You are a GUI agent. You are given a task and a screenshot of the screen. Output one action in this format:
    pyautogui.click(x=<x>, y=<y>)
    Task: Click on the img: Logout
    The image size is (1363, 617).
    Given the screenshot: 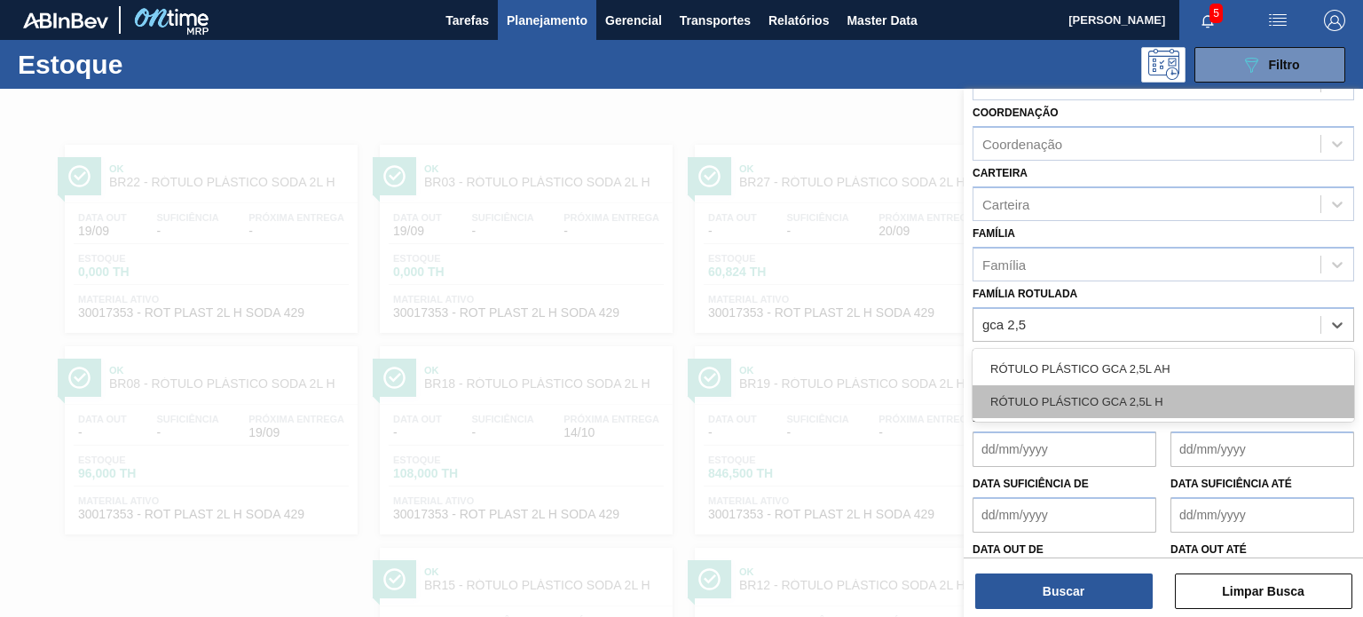 What is the action you would take?
    pyautogui.click(x=1335, y=20)
    